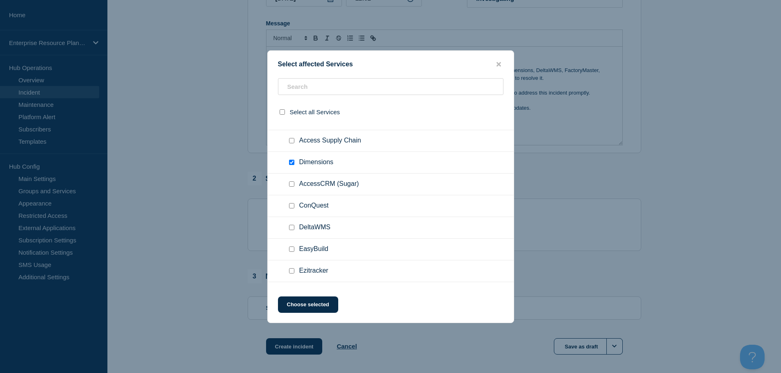 This screenshot has width=781, height=373. Describe the element at coordinates (313, 271) in the screenshot. I see `span: Ezitracker` at that location.